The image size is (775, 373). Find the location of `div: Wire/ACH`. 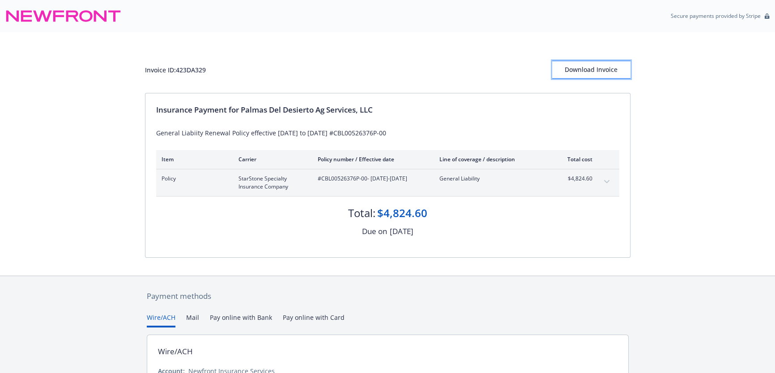

div: Wire/ACH is located at coordinates (175, 352).